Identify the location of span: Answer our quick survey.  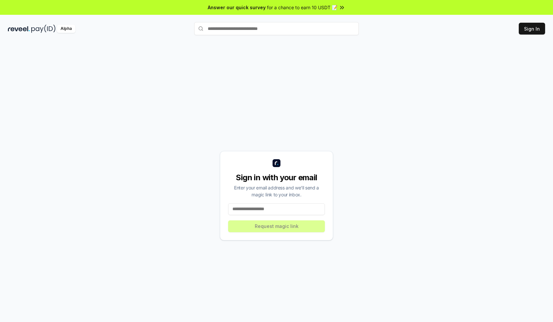
(237, 7).